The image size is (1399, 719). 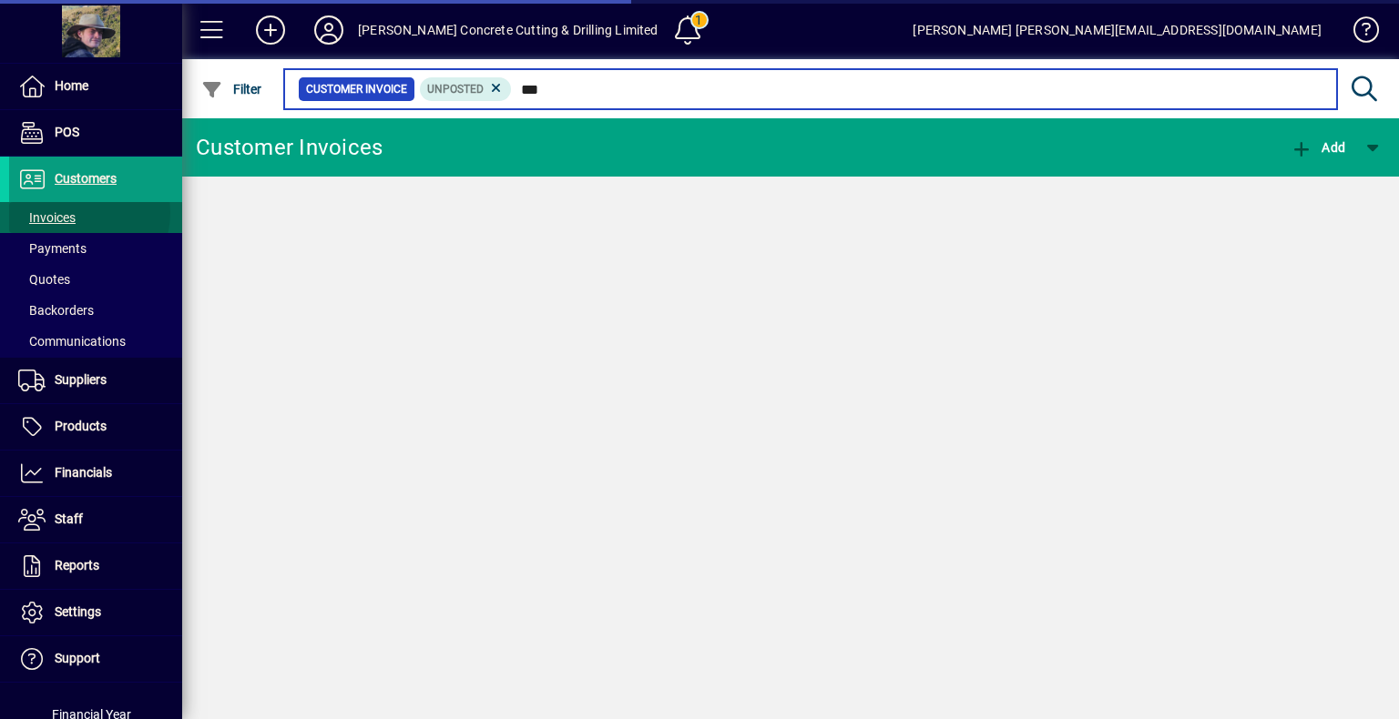 What do you see at coordinates (96, 520) in the screenshot?
I see `a: Staff` at bounding box center [96, 520].